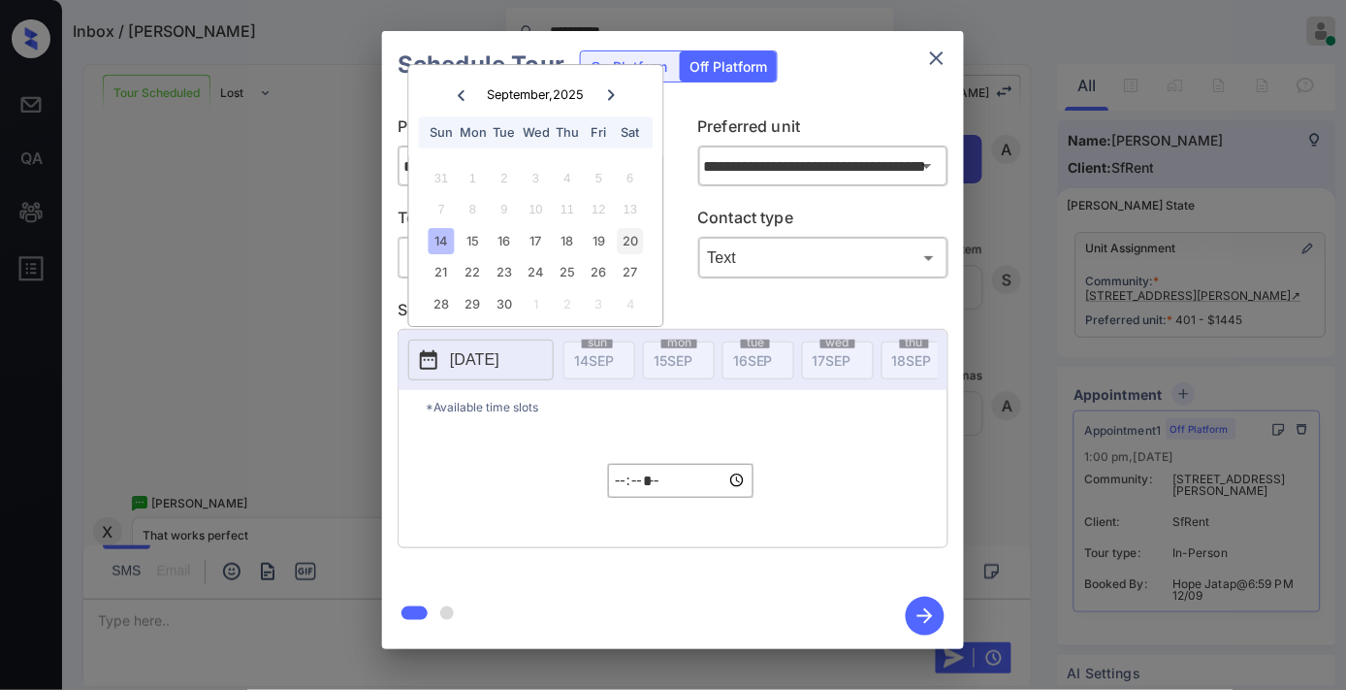 Image resolution: width=1346 pixels, height=690 pixels. Describe the element at coordinates (535, 132) in the screenshot. I see `div: Wed` at that location.